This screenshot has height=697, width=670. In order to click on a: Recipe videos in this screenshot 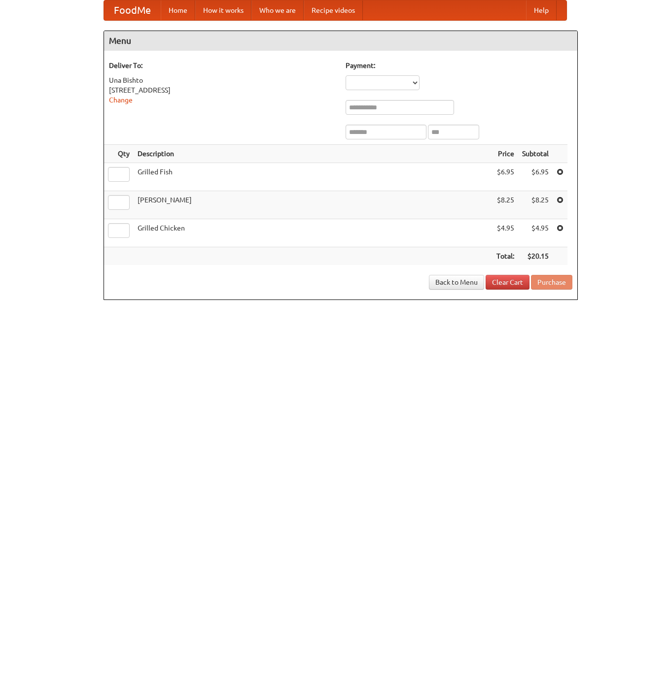, I will do `click(333, 10)`.